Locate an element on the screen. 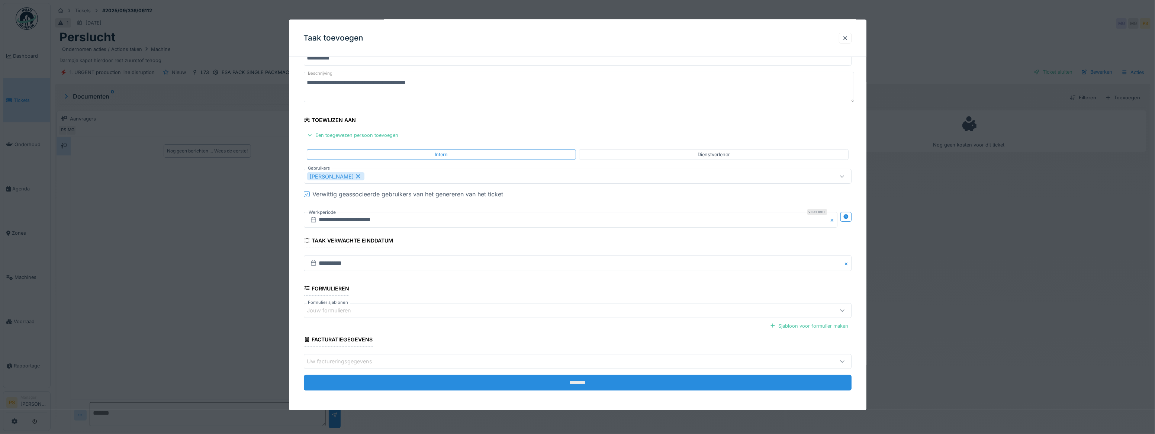 This screenshot has height=434, width=1155. div: Facturatiegegevens is located at coordinates (339, 340).